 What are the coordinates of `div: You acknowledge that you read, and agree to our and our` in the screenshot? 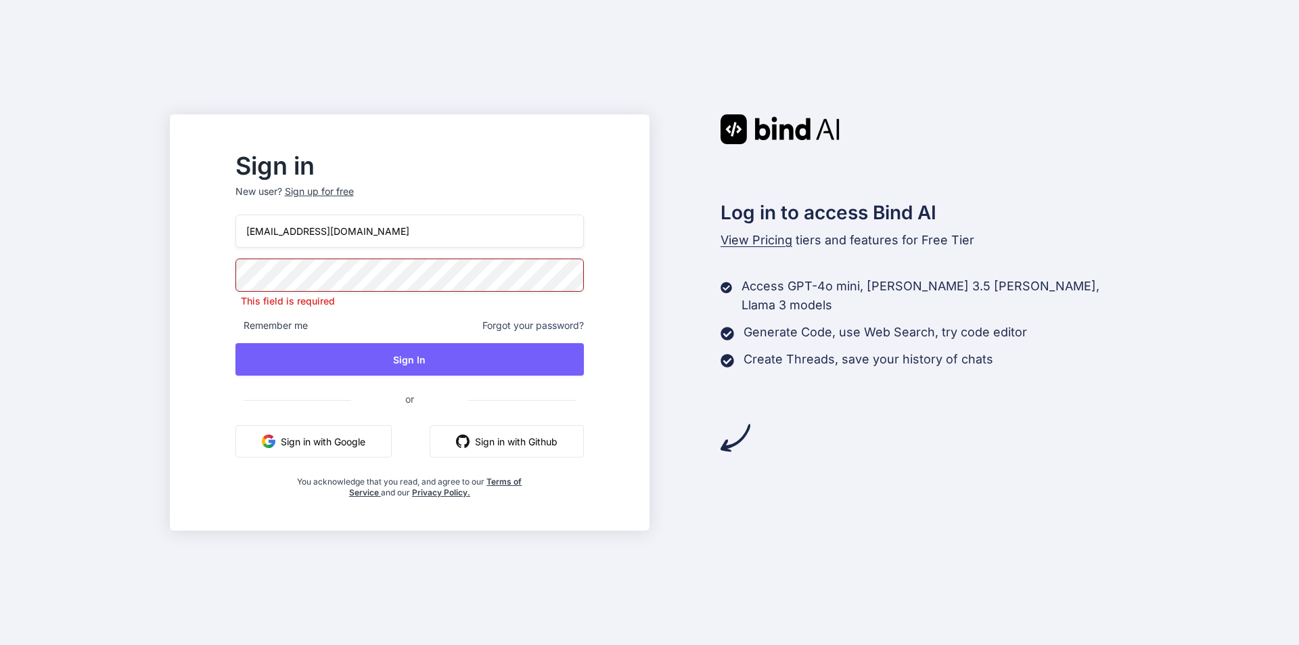 It's located at (410, 483).